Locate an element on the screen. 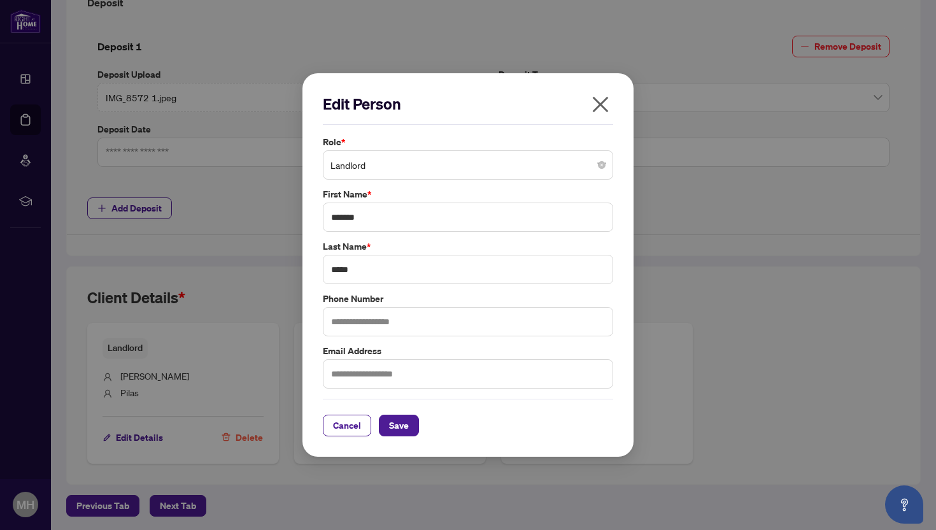  label: Role is located at coordinates (468, 142).